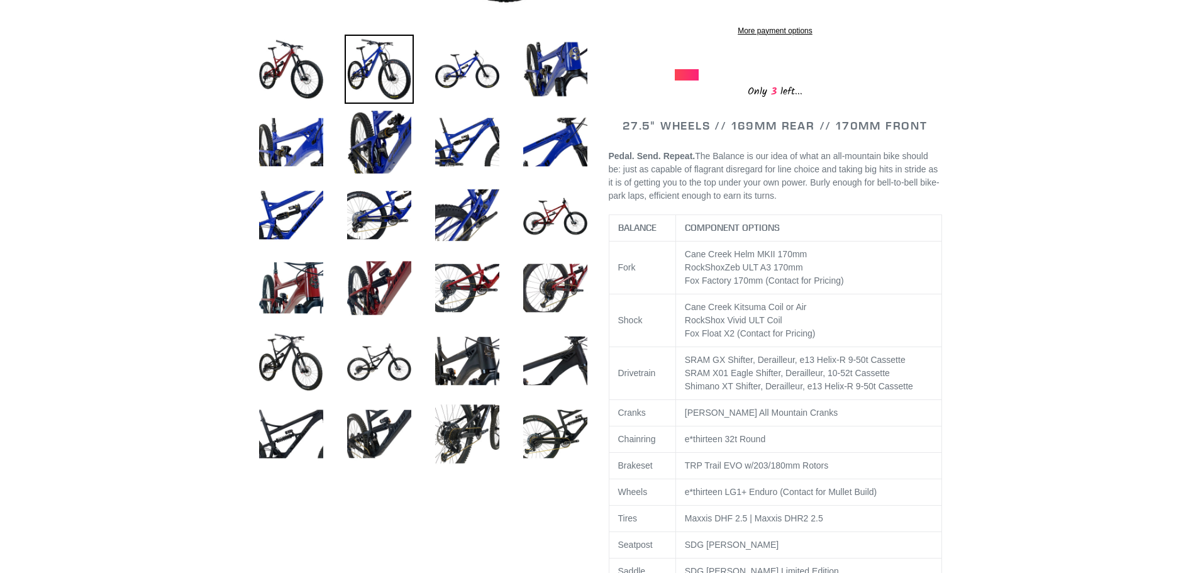 This screenshot has width=1198, height=573. Describe the element at coordinates (808, 466) in the screenshot. I see `td: TRP Trail EVO w/203/180mm Rotors` at that location.